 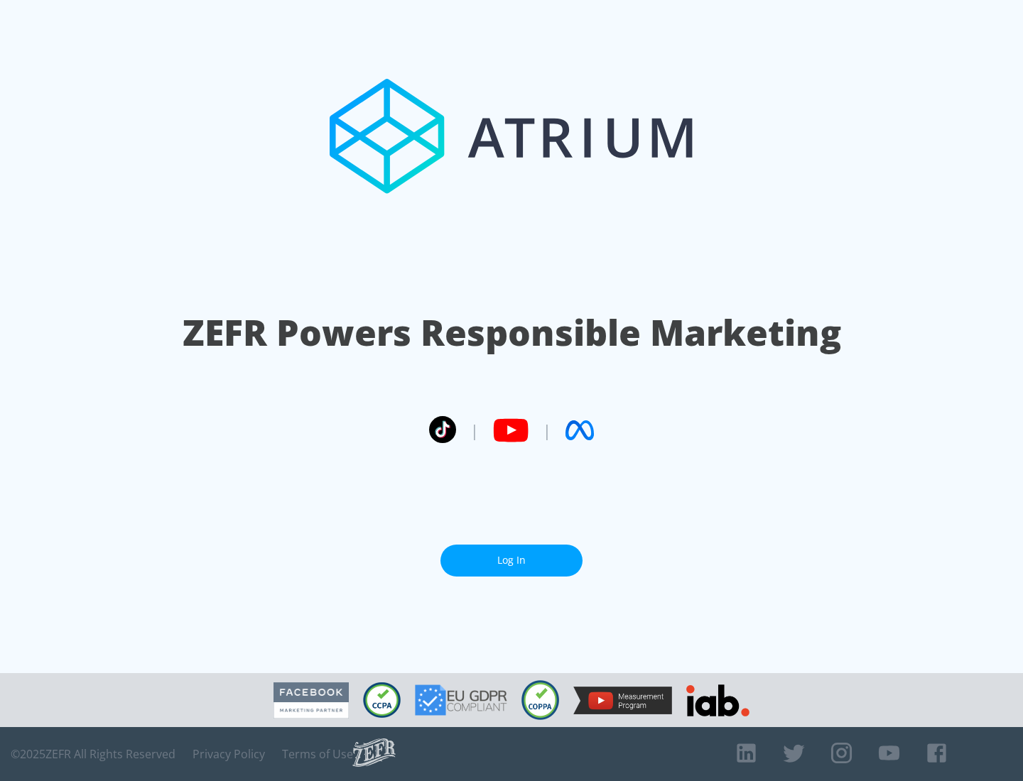 I want to click on img: Facebook Marketing Partner, so click(x=311, y=700).